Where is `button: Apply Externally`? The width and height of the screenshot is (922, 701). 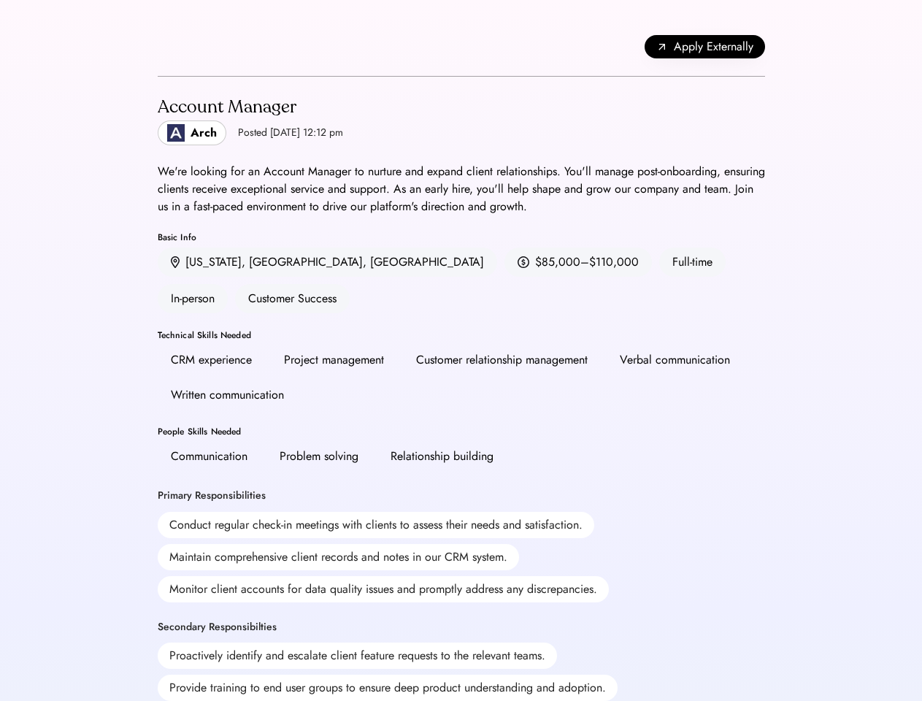
button: Apply Externally is located at coordinates (705, 47).